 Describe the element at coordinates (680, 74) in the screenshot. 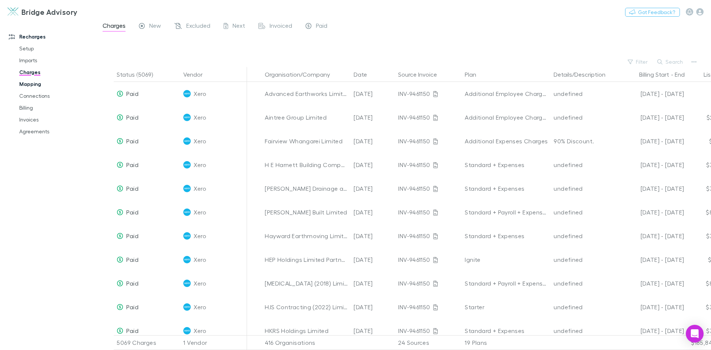

I see `button: End` at that location.